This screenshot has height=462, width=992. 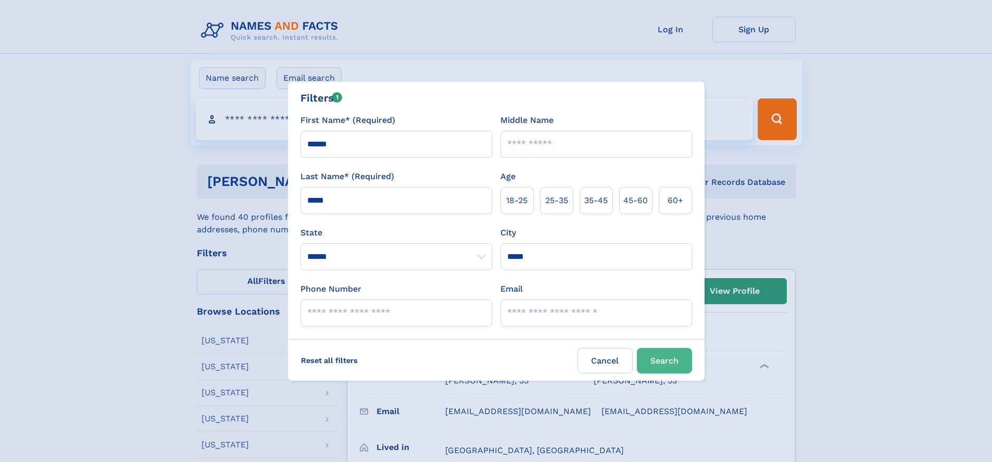 I want to click on label: Age, so click(x=508, y=177).